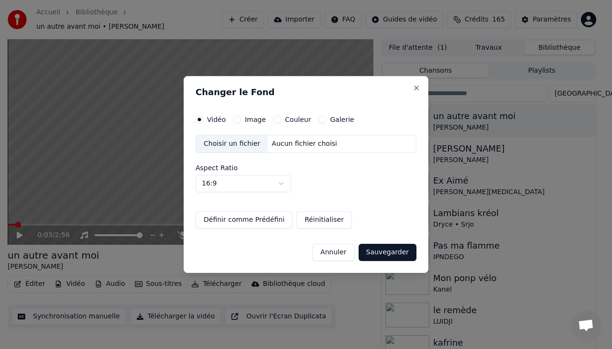 The image size is (612, 349). I want to click on button: Annuler, so click(333, 252).